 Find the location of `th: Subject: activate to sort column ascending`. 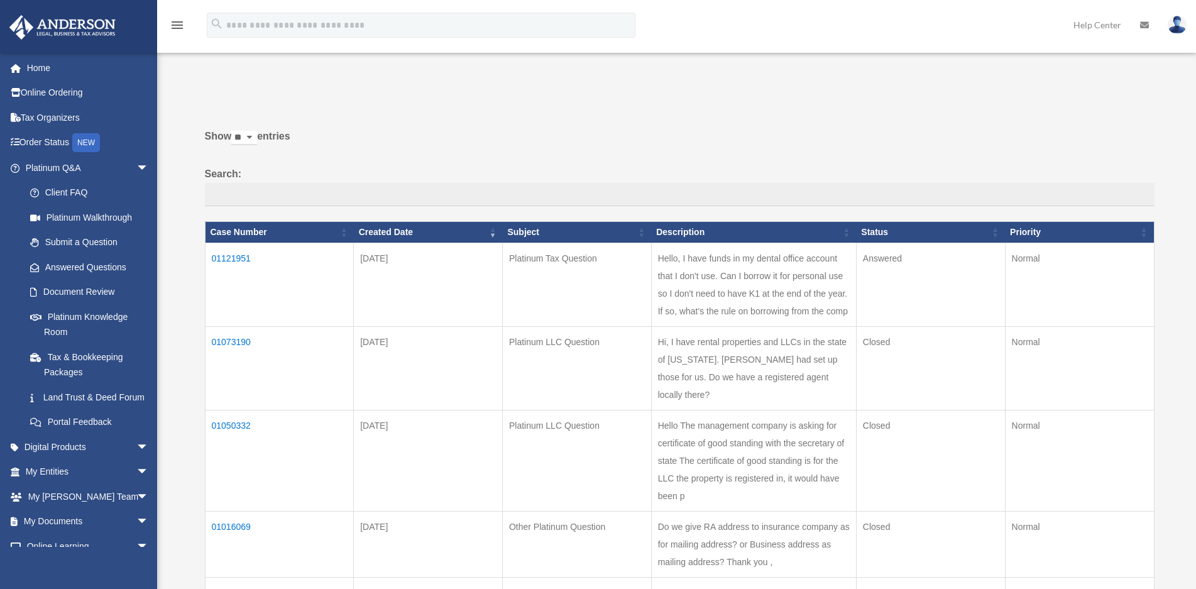

th: Subject: activate to sort column ascending is located at coordinates (576, 233).